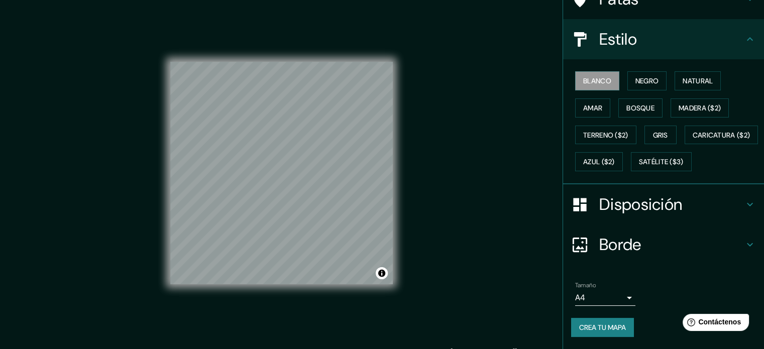 This screenshot has width=764, height=349. What do you see at coordinates (45, 12) in the screenshot?
I see `font: Contáctenos` at bounding box center [45, 12].